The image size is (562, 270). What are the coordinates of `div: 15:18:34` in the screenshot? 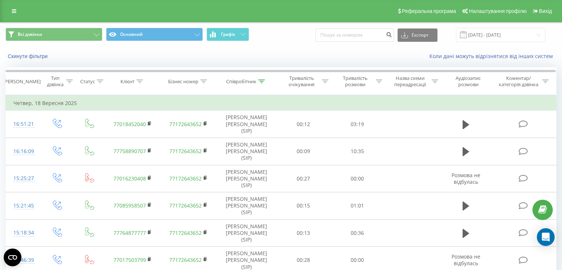 It's located at (23, 233).